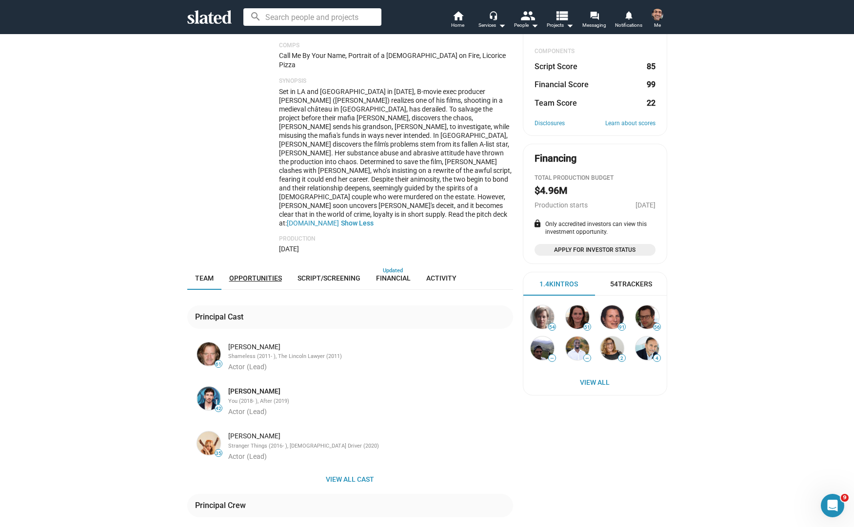 This screenshot has width=854, height=527. Describe the element at coordinates (577, 349) in the screenshot. I see `img: Andrew N...` at that location.